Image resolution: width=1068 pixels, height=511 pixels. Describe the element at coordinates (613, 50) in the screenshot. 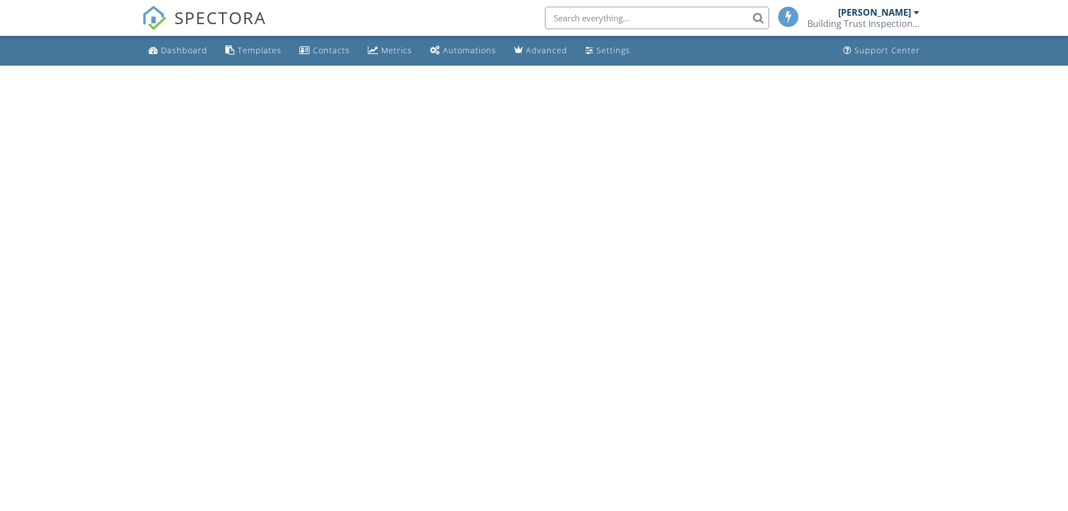

I see `div: Settings` at that location.